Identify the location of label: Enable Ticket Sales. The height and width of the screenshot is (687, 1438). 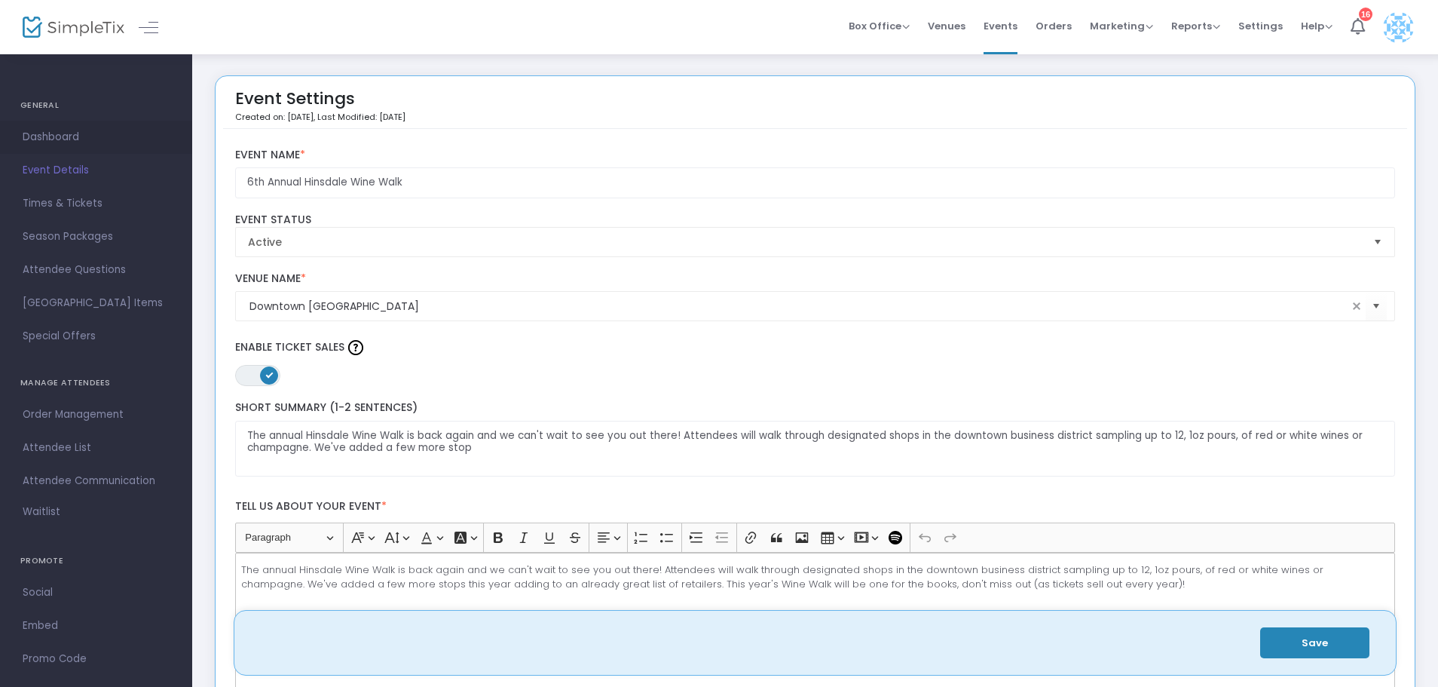
(815, 347).